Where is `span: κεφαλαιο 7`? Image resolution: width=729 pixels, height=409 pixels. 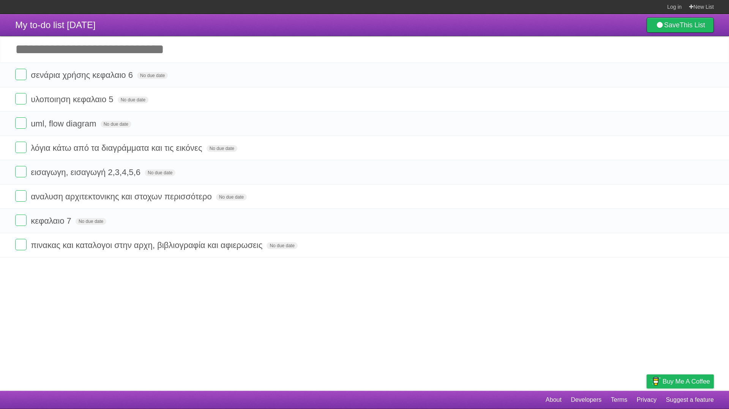
span: κεφαλαιο 7 is located at coordinates (52, 221).